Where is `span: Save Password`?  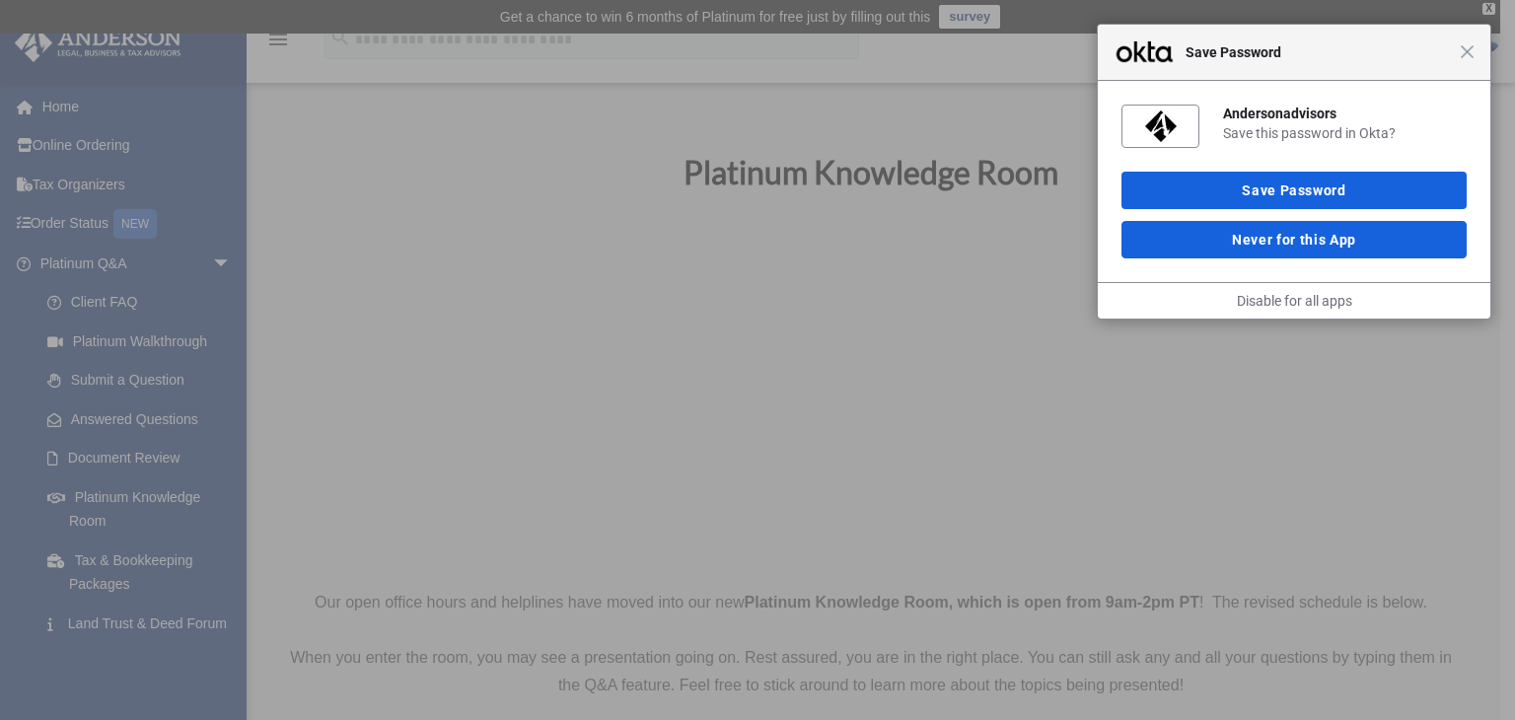 span: Save Password is located at coordinates (1318, 52).